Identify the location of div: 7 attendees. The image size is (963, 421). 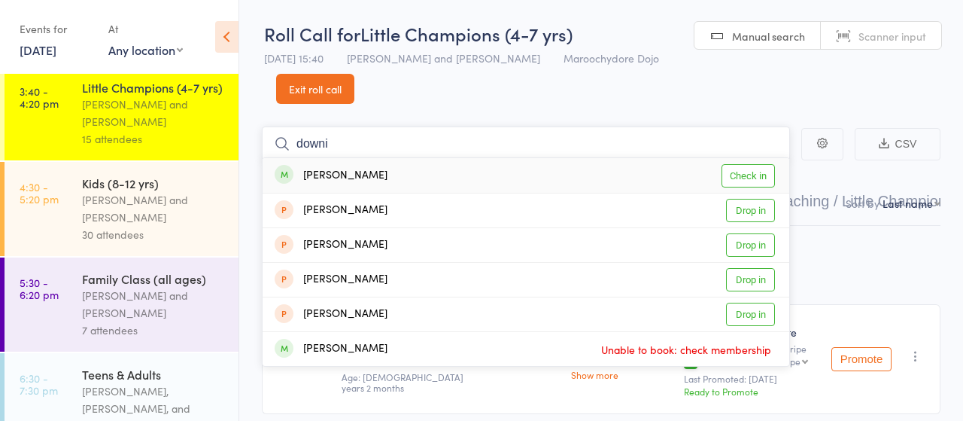
(154, 330).